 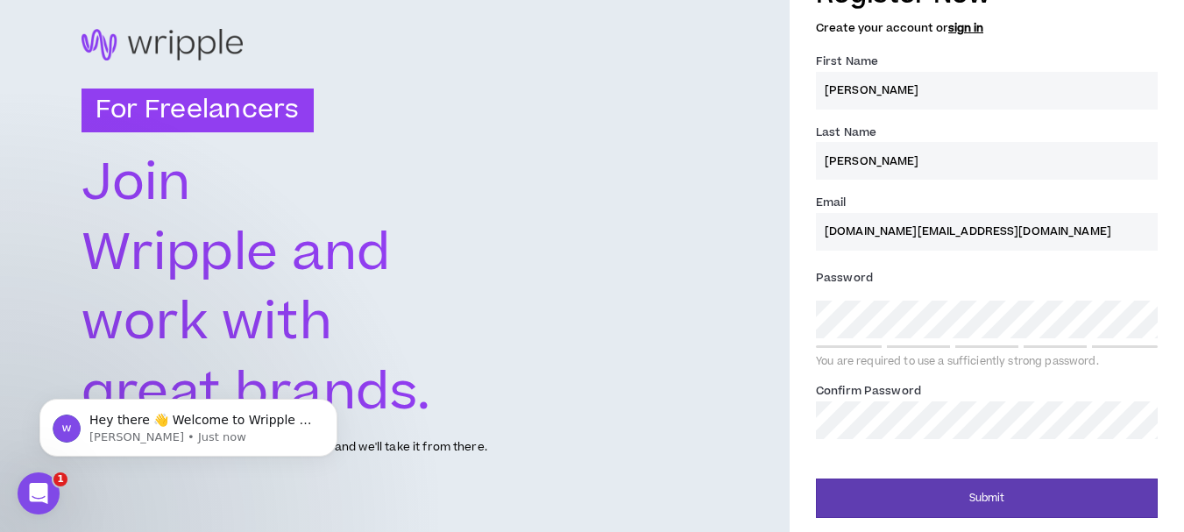 What do you see at coordinates (844, 278) in the screenshot?
I see `span: Password` at bounding box center [844, 278].